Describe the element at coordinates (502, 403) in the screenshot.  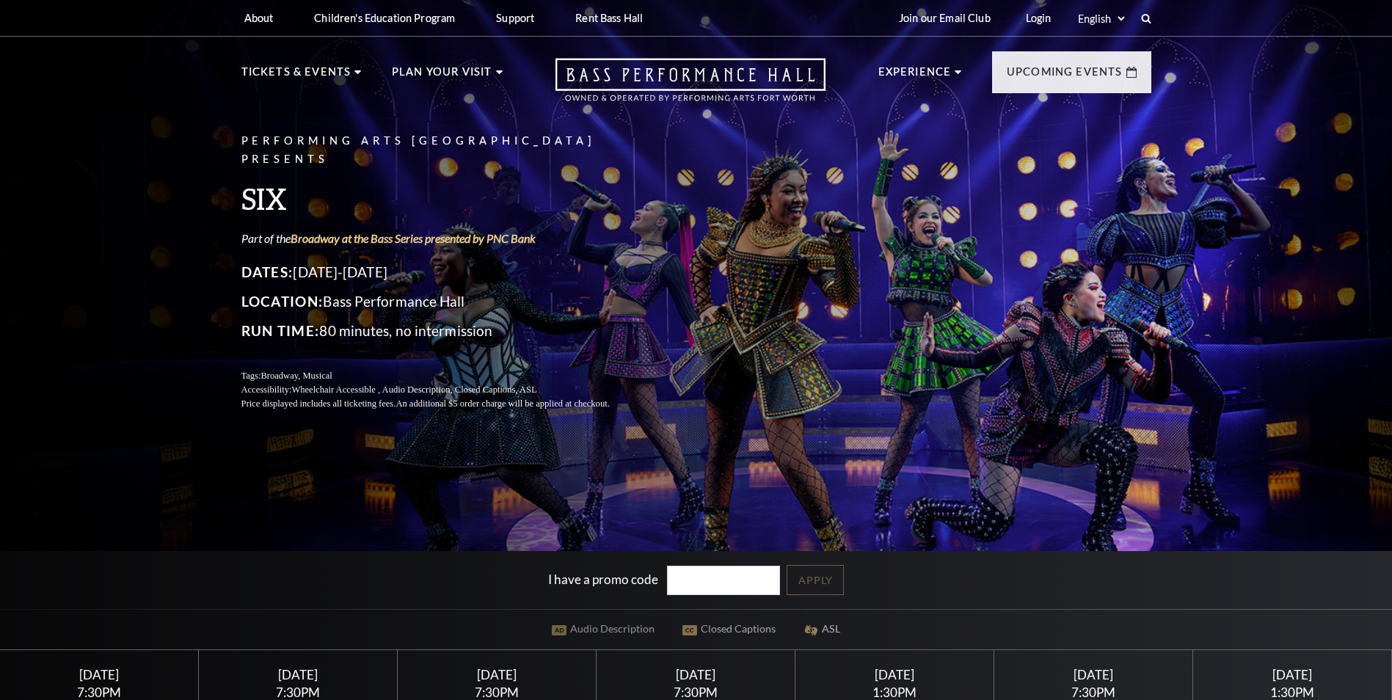
I see `span: An additional $5 order charge will be applied at checkout.` at that location.